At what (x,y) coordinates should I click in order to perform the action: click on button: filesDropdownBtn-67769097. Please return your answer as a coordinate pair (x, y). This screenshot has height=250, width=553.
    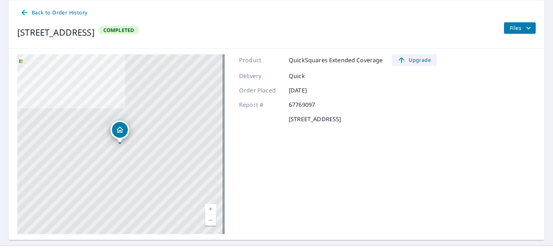
    Looking at the image, I should click on (520, 28).